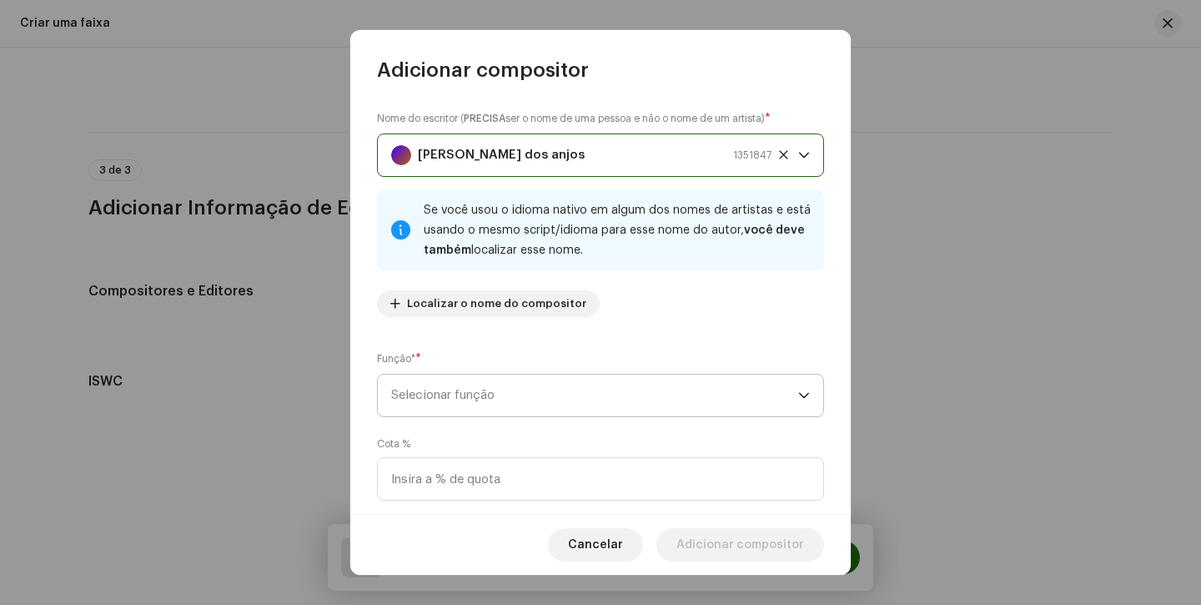  Describe the element at coordinates (595, 155) in the screenshot. I see `span: Geovanne Pereira dos anjos` at that location.